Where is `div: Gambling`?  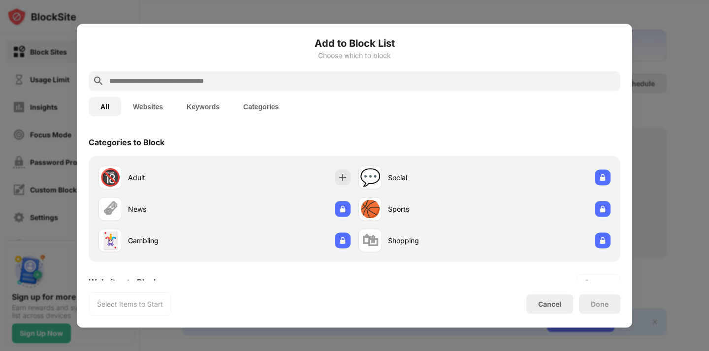
div: Gambling is located at coordinates (176, 240).